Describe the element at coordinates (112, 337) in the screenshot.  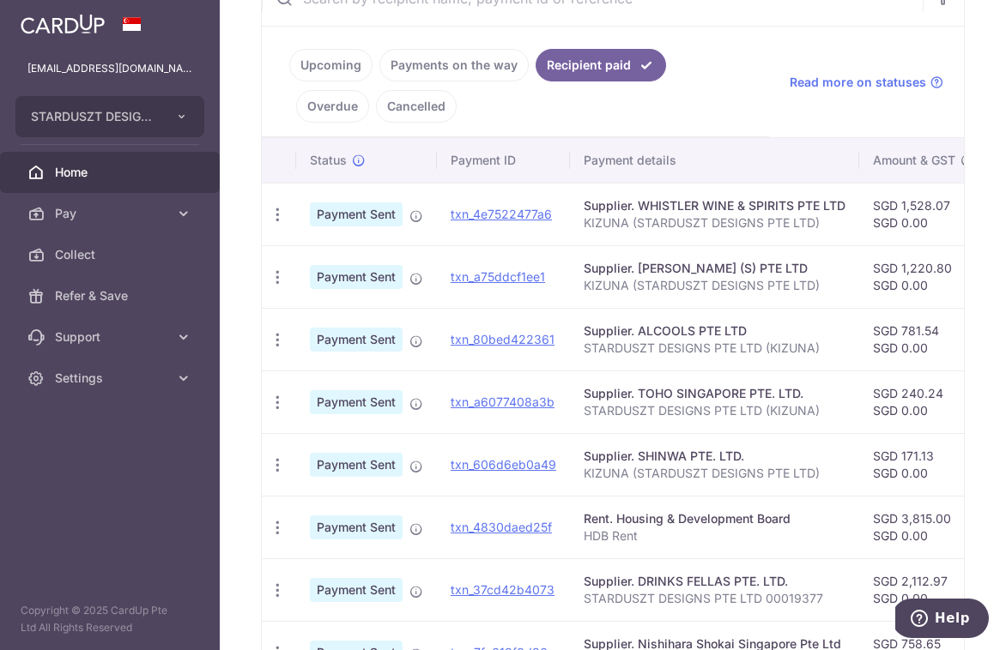
I see `span: Support` at that location.